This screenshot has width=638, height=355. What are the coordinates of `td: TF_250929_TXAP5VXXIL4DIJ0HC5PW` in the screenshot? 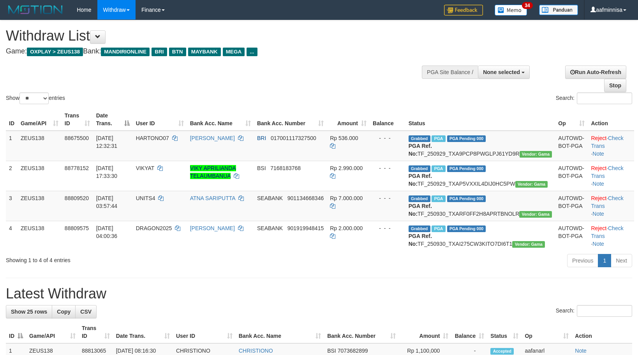 It's located at (480, 175).